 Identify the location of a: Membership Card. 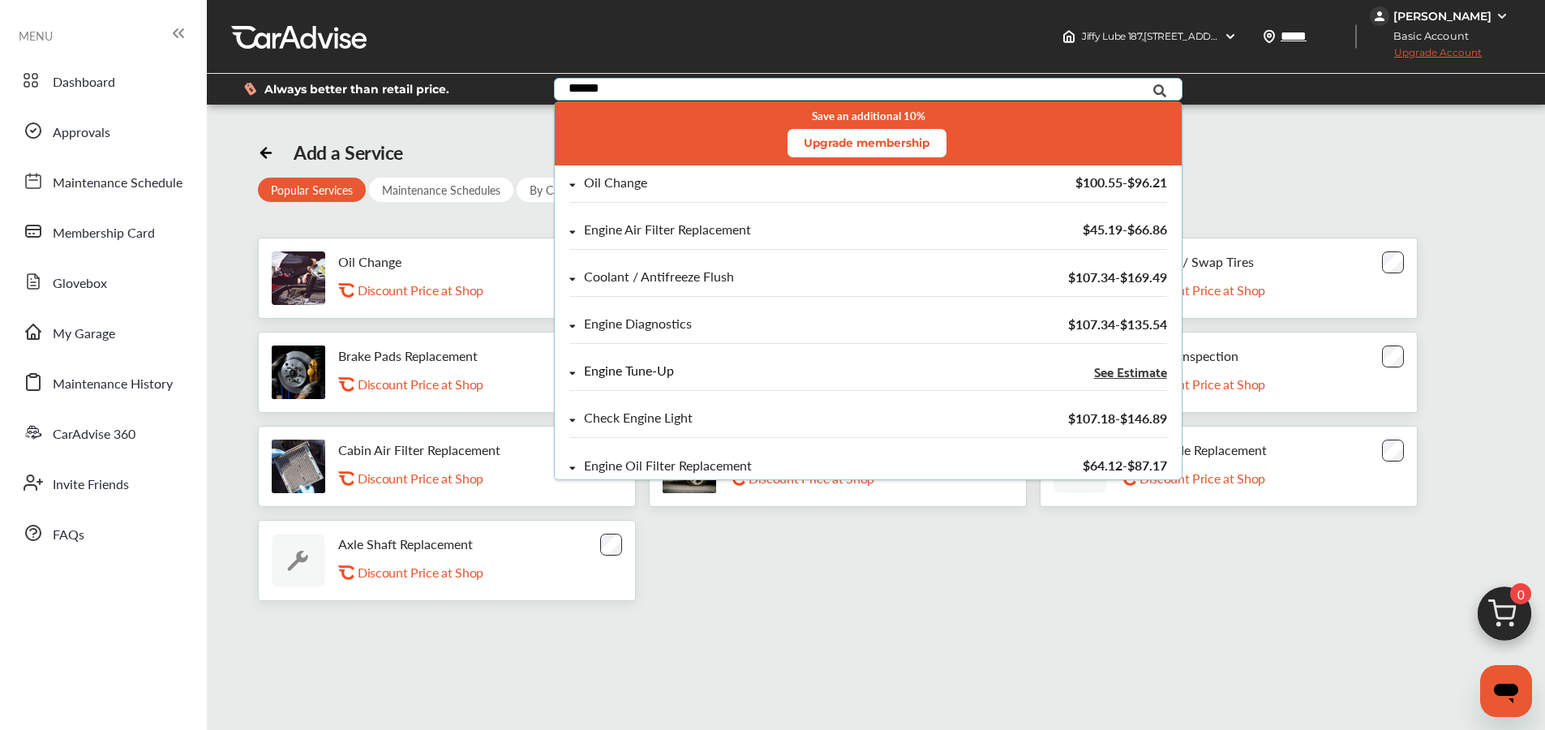
(102, 231).